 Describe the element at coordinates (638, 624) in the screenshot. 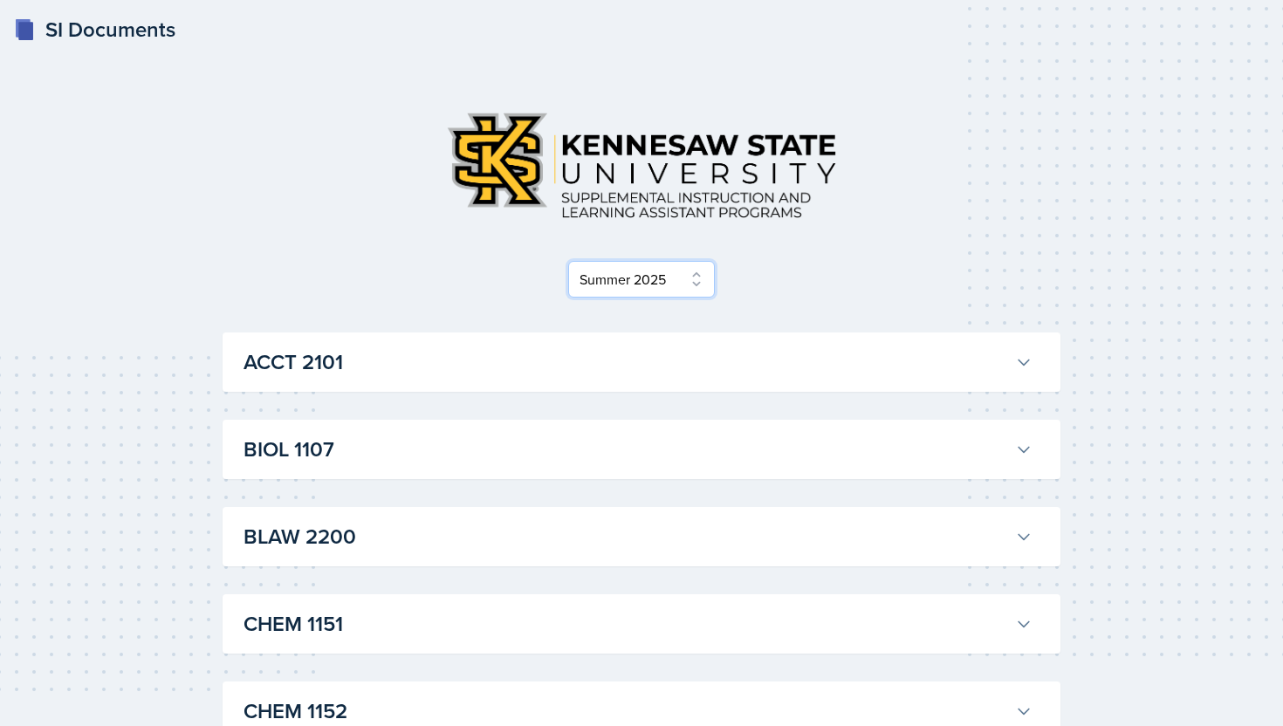

I see `button: CHEM 1151` at that location.